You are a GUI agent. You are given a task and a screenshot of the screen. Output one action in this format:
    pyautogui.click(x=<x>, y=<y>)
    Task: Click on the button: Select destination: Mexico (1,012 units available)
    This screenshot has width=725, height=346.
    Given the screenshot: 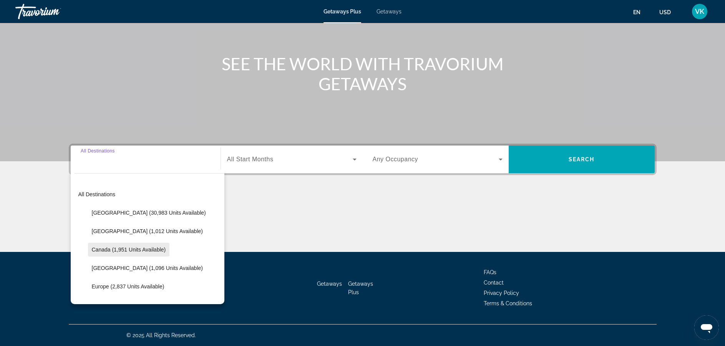 What is the action you would take?
    pyautogui.click(x=147, y=231)
    